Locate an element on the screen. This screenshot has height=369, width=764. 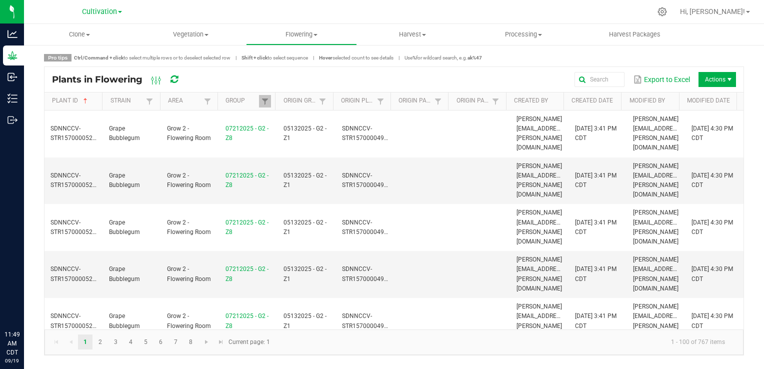
kendo-pager-info: 1 - 100 of 767 items is located at coordinates (505, 342).